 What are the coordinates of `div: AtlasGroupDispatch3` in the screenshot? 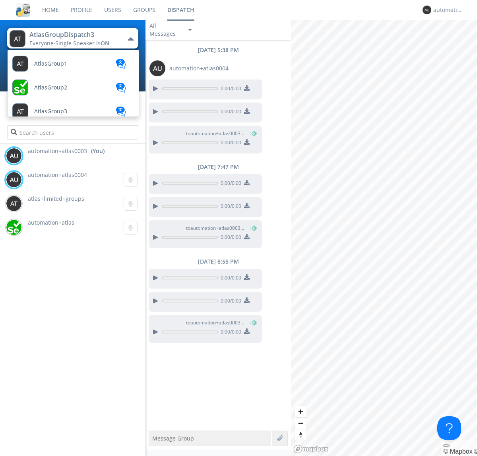 It's located at (74, 35).